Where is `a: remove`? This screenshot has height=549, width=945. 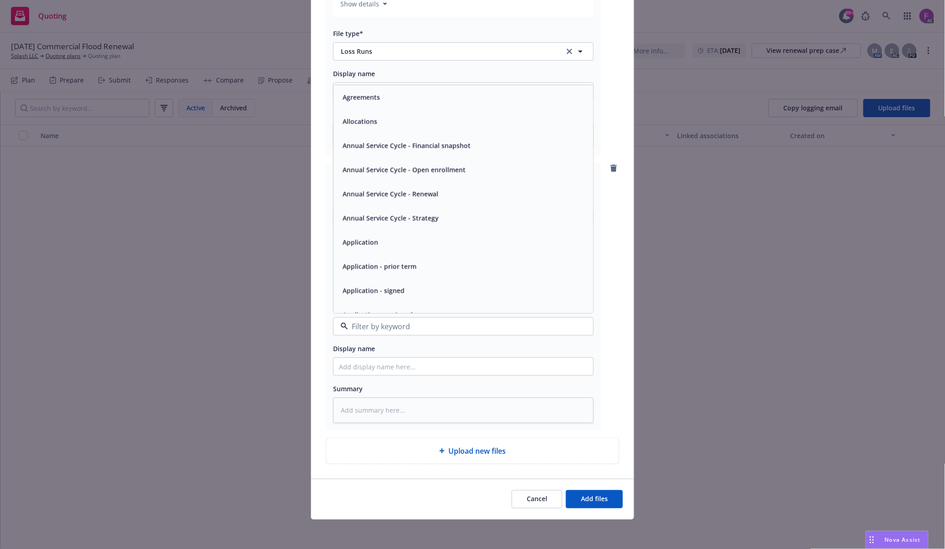 a: remove is located at coordinates (614, 168).